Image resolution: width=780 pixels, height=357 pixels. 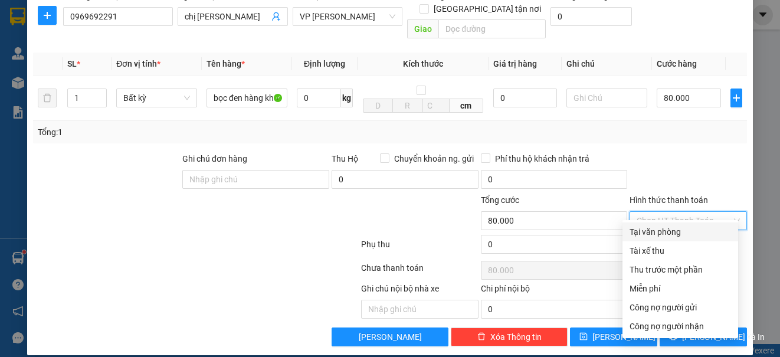 I want to click on span: VP Cổ Linh, so click(x=347, y=17).